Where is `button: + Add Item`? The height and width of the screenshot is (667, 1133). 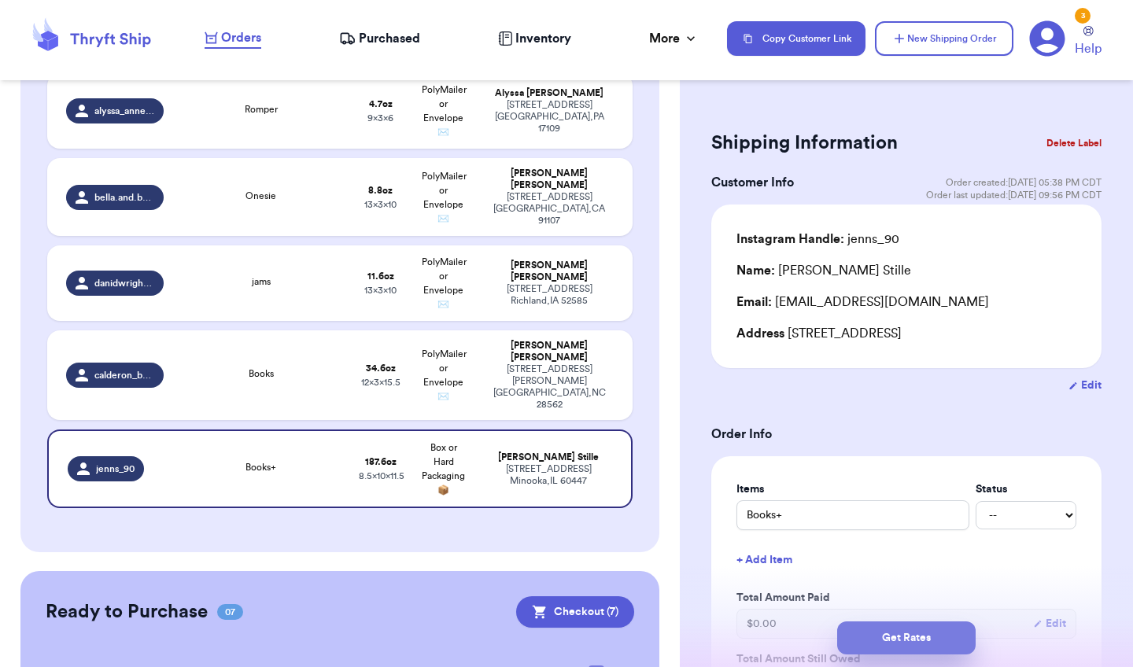
button: + Add Item is located at coordinates (906, 560).